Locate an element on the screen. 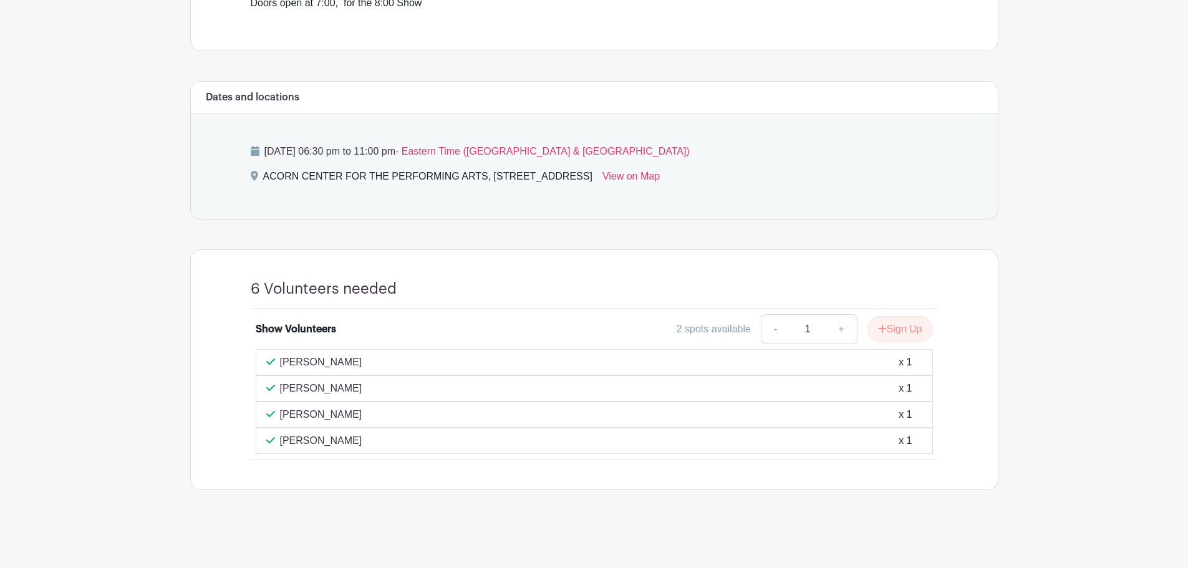  h6: Dates and locations is located at coordinates (253, 97).